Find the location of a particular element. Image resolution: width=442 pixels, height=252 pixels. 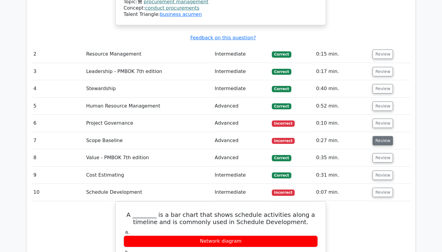

td: Value - PMBOK 7th edition is located at coordinates (148, 158).